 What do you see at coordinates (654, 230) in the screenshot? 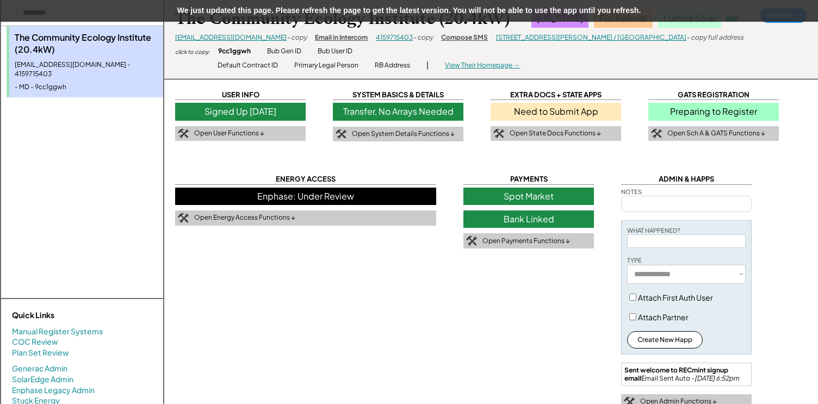
I see `div: WHAT HAPPENED?` at bounding box center [654, 230].